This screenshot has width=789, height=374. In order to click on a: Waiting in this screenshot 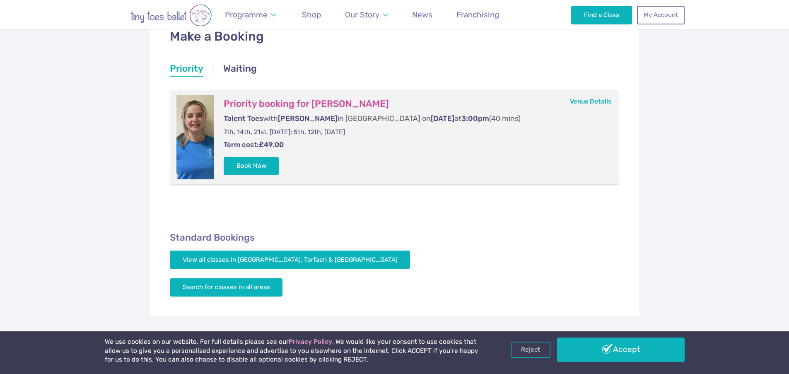, I will do `click(240, 70)`.